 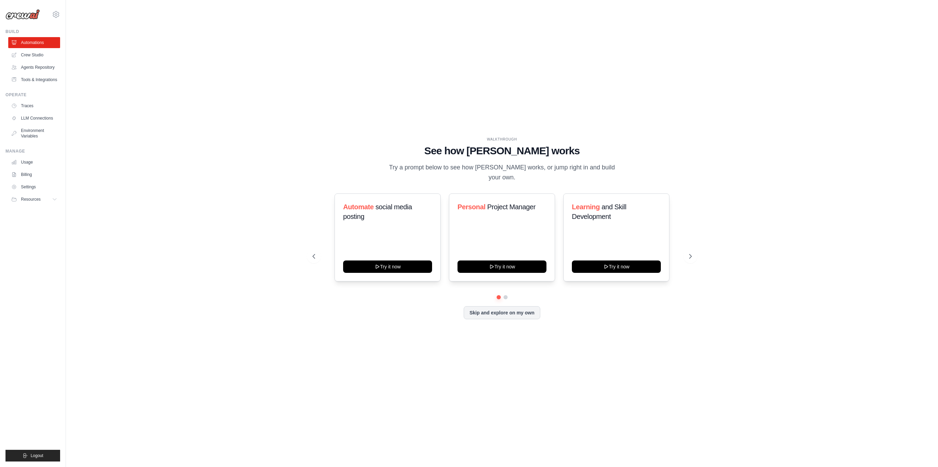 I want to click on span: Automate, so click(x=358, y=207).